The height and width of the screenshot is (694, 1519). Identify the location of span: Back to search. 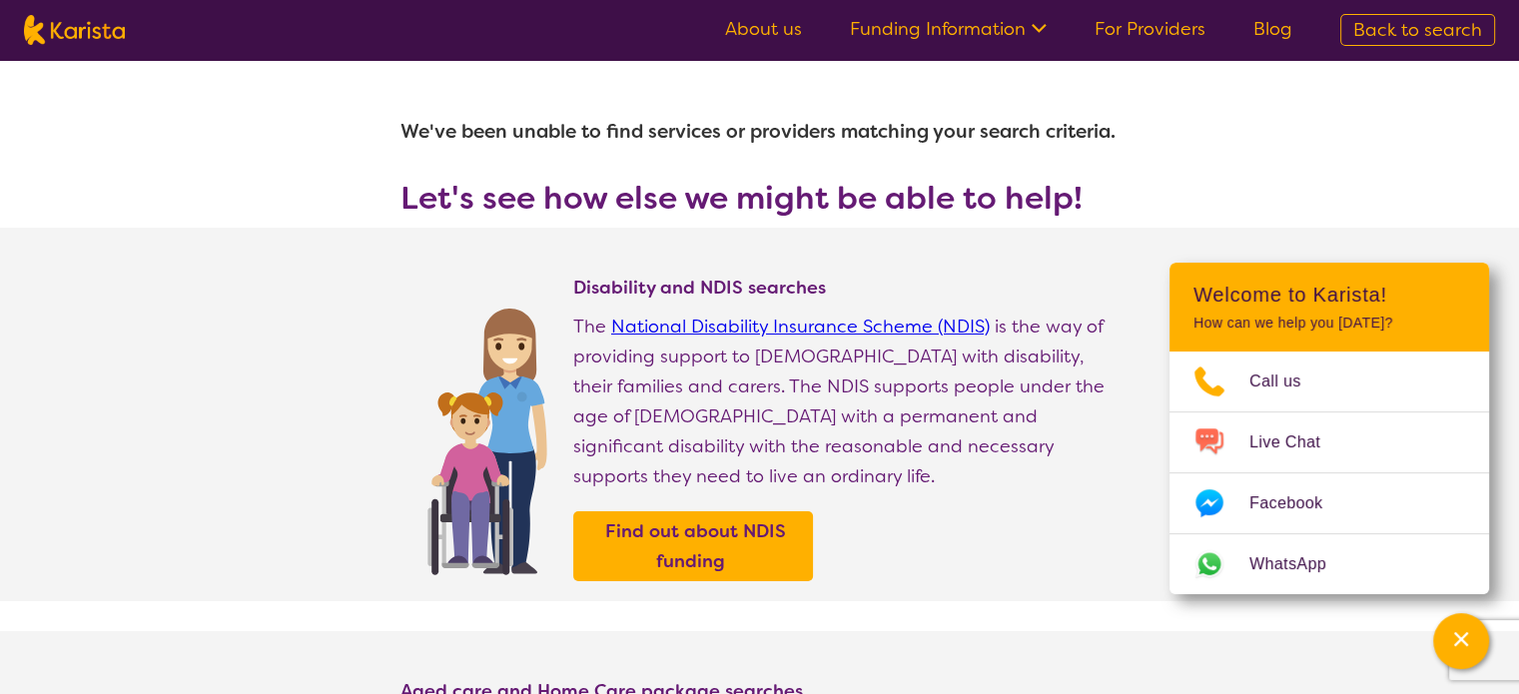
(1417, 30).